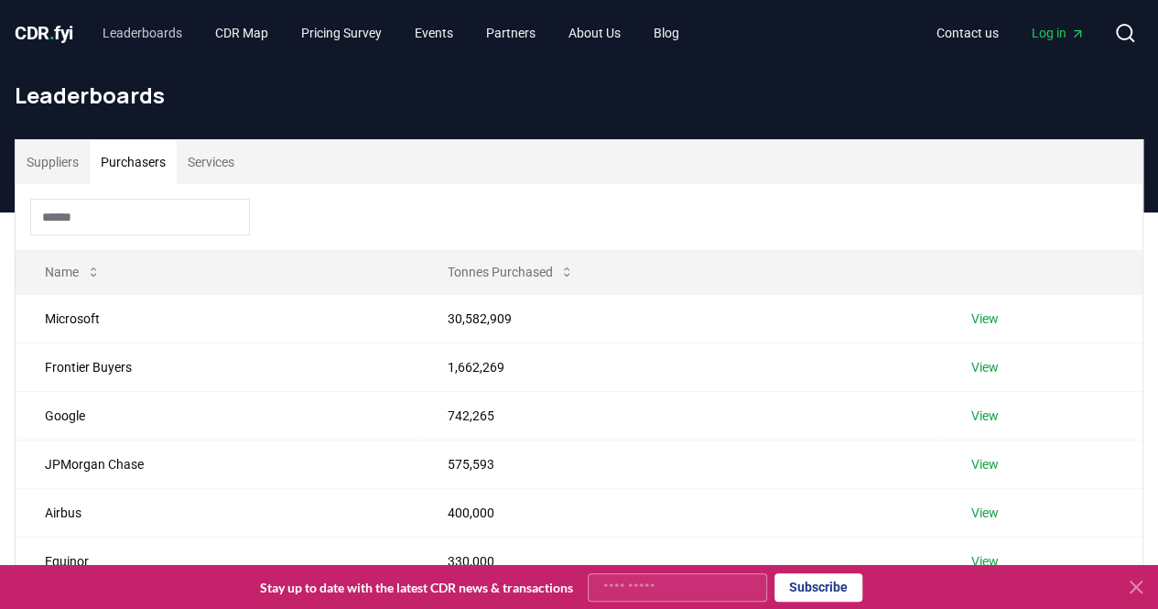  What do you see at coordinates (133, 162) in the screenshot?
I see `button: Purchasers` at bounding box center [133, 162].